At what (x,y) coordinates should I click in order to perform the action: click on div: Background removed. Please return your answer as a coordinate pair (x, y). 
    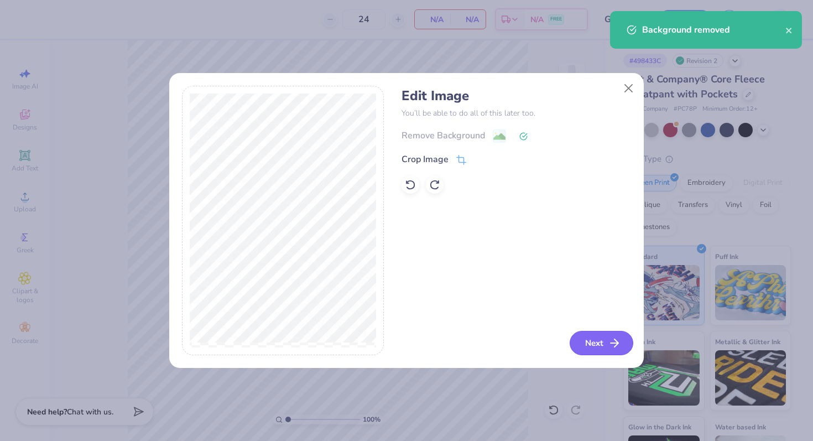
    Looking at the image, I should click on (713, 30).